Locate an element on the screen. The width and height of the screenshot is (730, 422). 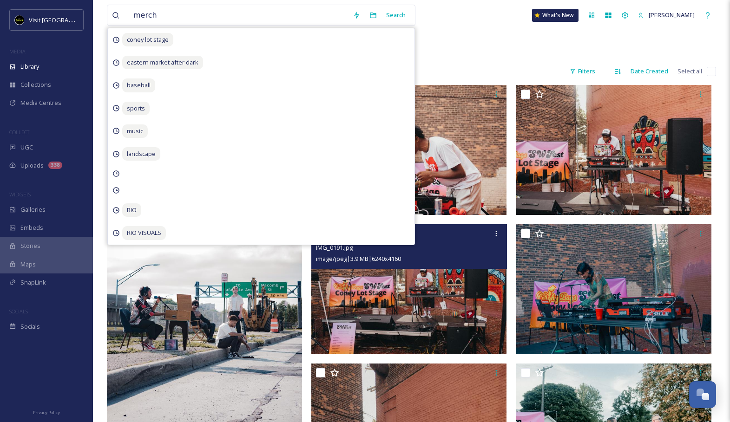
span: Uploads is located at coordinates (32, 165).